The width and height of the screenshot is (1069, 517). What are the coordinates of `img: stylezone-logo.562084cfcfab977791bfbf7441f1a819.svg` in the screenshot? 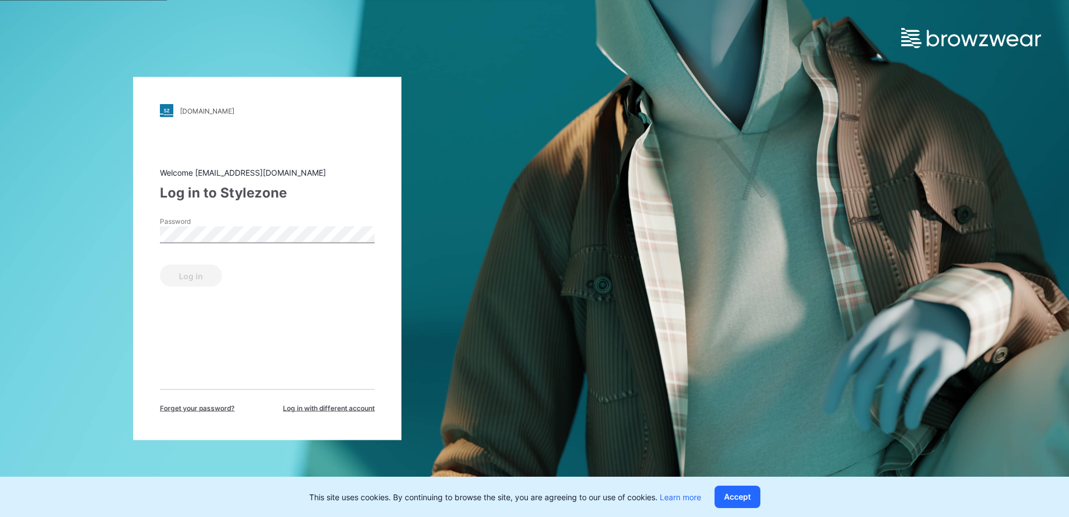 It's located at (167, 111).